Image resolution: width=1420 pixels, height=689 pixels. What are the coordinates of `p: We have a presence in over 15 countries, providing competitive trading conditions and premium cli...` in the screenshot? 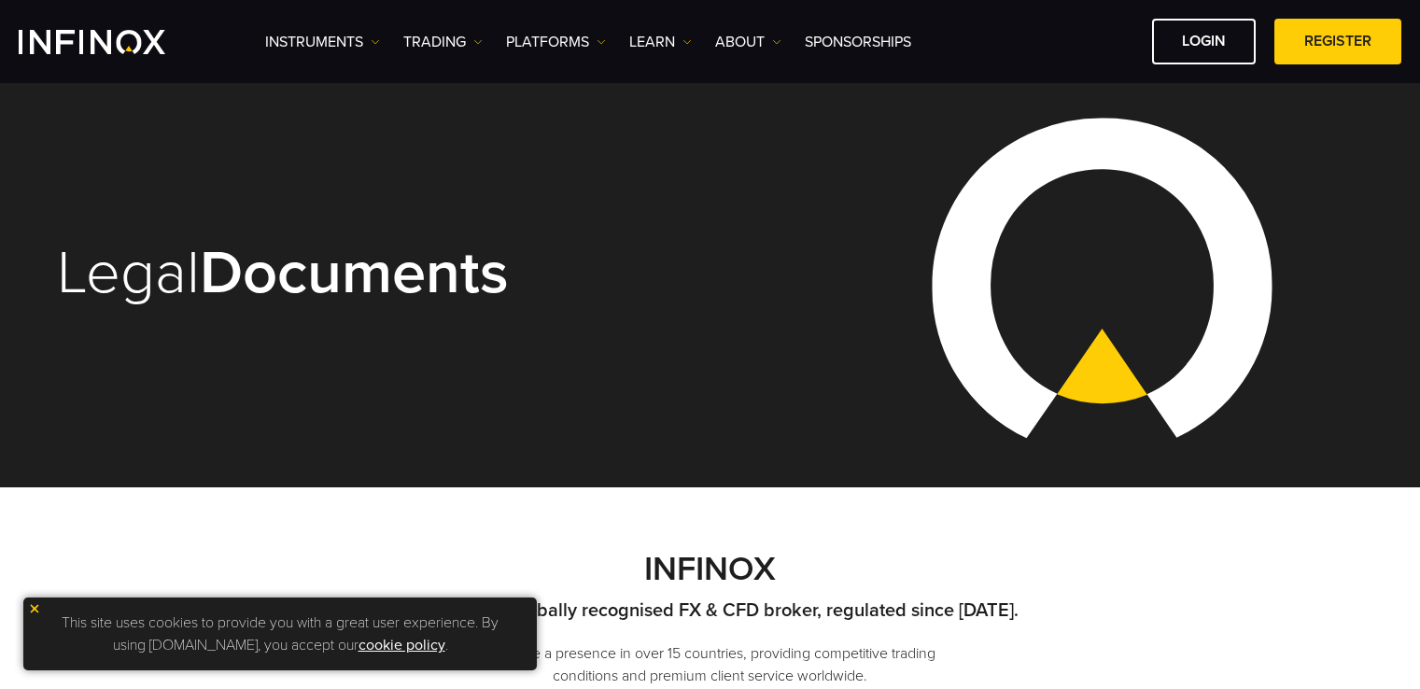 It's located at (710, 665).